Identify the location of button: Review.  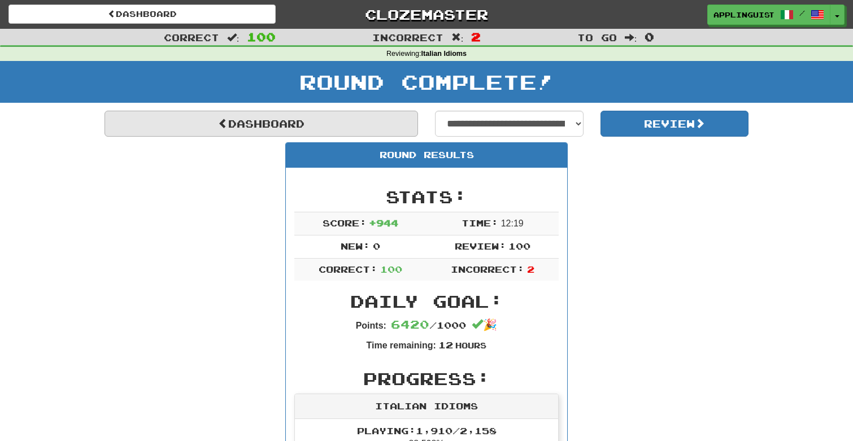
(675, 124).